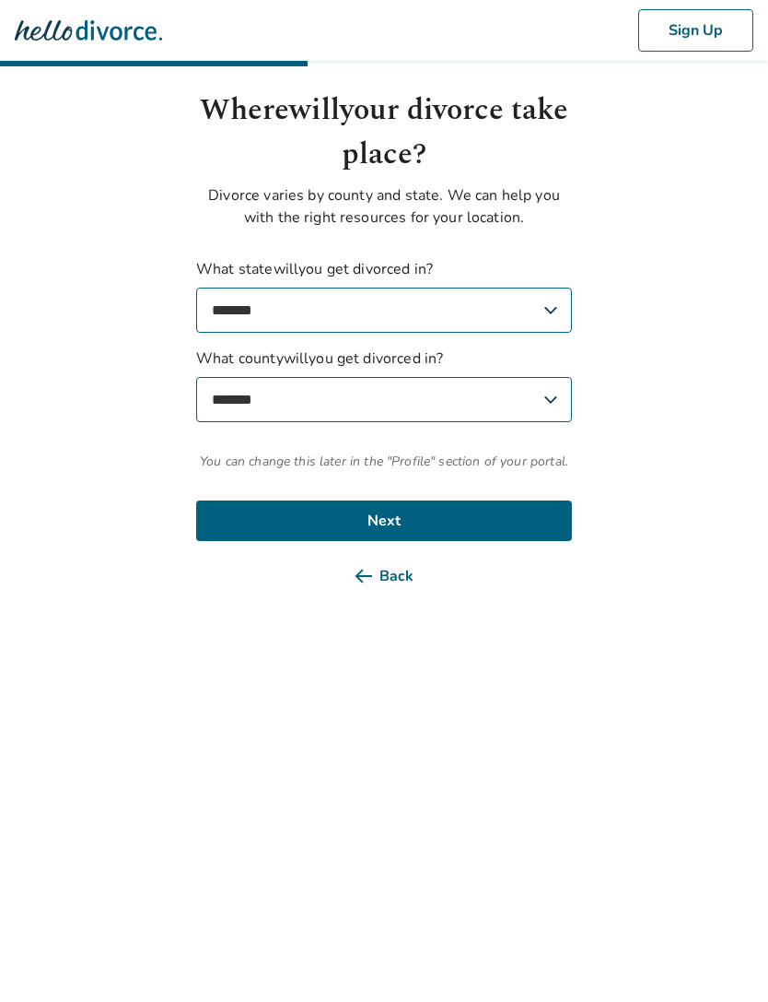  Describe the element at coordinates (384, 521) in the screenshot. I see `button: Next` at that location.